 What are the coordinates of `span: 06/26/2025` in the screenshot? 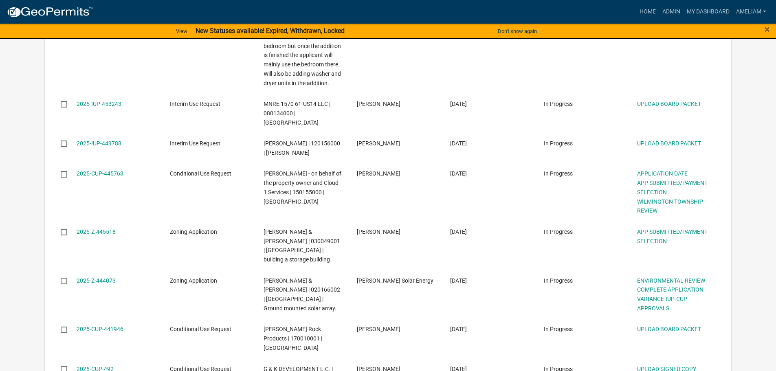 It's located at (458, 329).